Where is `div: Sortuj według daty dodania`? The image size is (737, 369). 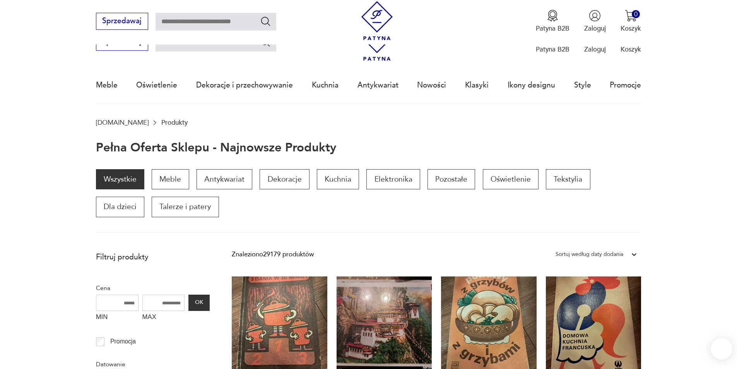
div: Sortuj według daty dodania is located at coordinates (589, 254).